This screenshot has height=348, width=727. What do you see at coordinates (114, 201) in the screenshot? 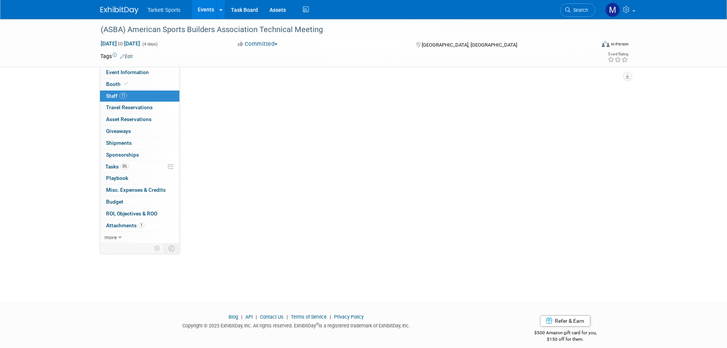
I see `span: Budget` at bounding box center [114, 201].